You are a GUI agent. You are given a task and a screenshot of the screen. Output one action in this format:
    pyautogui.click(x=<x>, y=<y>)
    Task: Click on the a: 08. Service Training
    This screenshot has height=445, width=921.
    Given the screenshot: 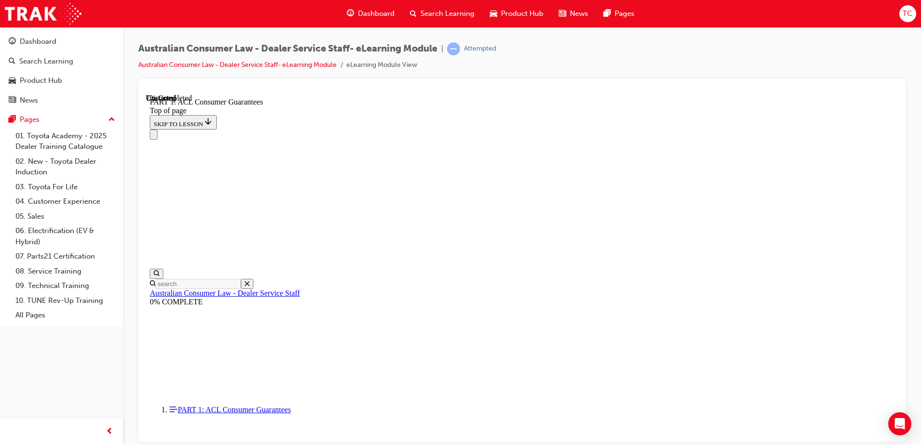 What is the action you would take?
    pyautogui.click(x=65, y=271)
    